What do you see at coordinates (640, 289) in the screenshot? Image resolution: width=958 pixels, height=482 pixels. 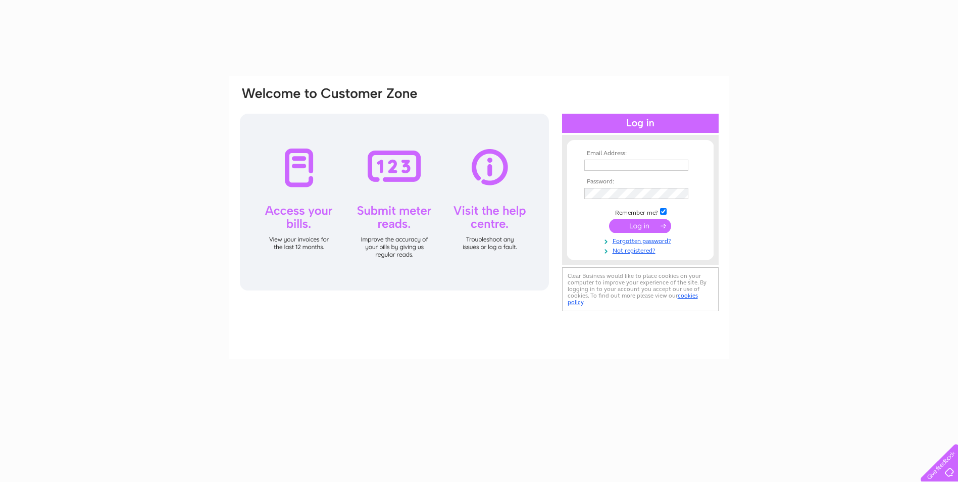 I see `div: Clear Business would like to place cookies on your computer to improve your experience of the sit...` at bounding box center [640, 289].